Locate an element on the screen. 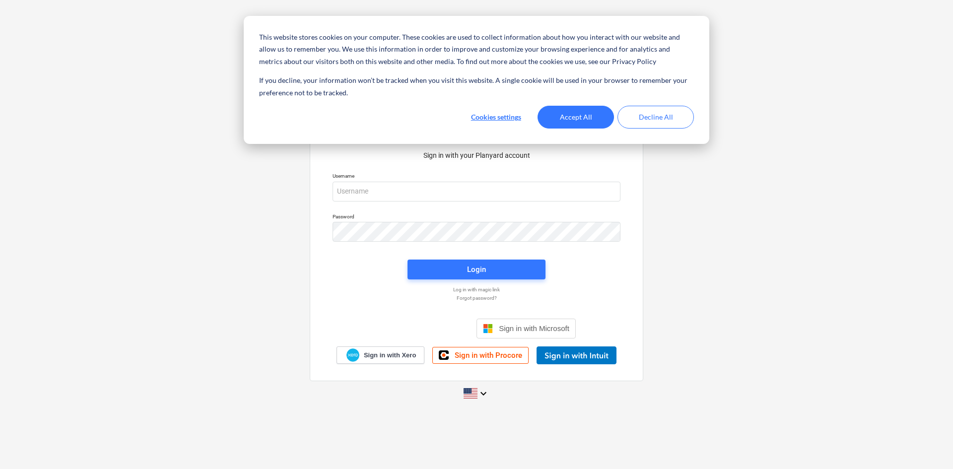 This screenshot has height=469, width=953. div: Cookie banner is located at coordinates (476, 80).